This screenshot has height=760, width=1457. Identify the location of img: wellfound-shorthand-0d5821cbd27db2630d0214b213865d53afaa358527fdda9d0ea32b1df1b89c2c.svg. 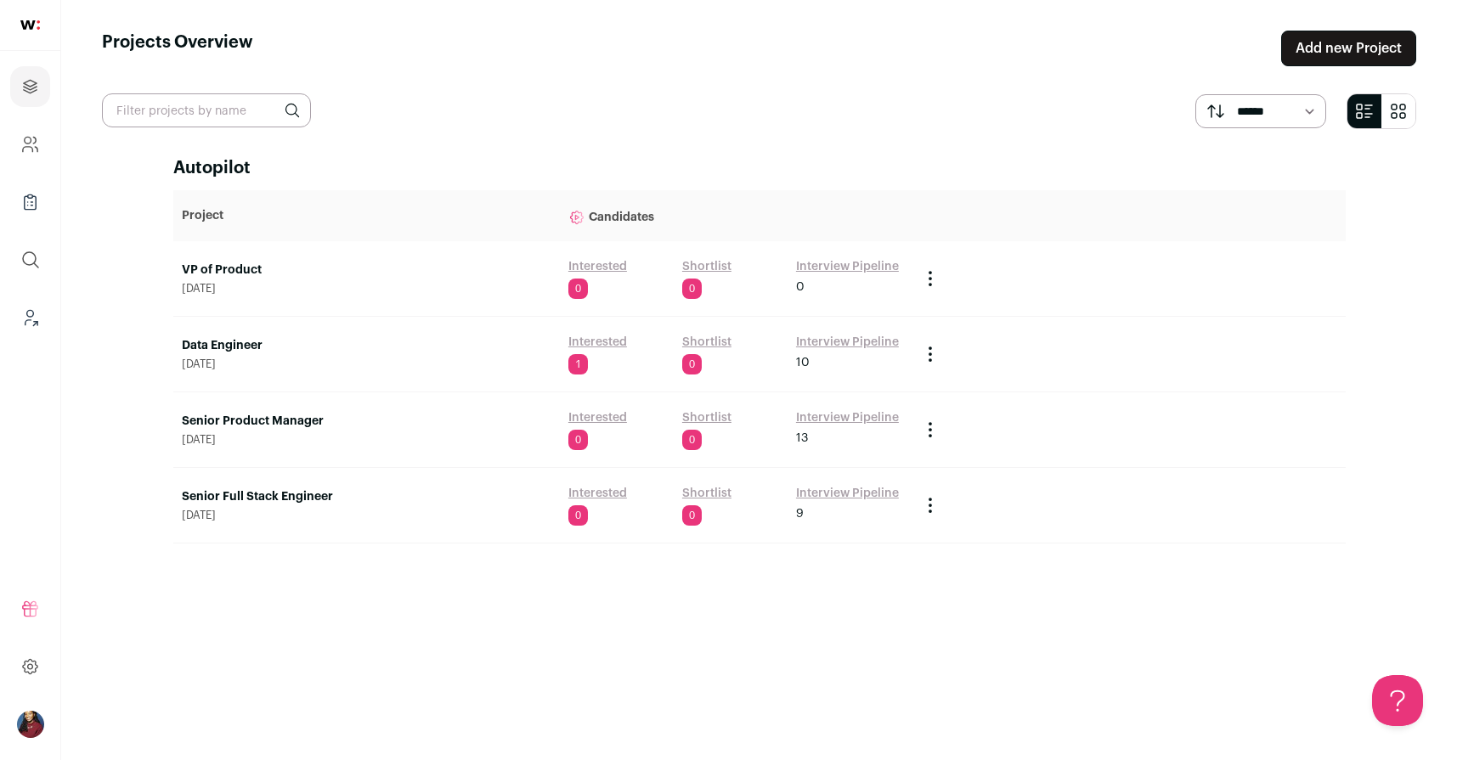
(30, 25).